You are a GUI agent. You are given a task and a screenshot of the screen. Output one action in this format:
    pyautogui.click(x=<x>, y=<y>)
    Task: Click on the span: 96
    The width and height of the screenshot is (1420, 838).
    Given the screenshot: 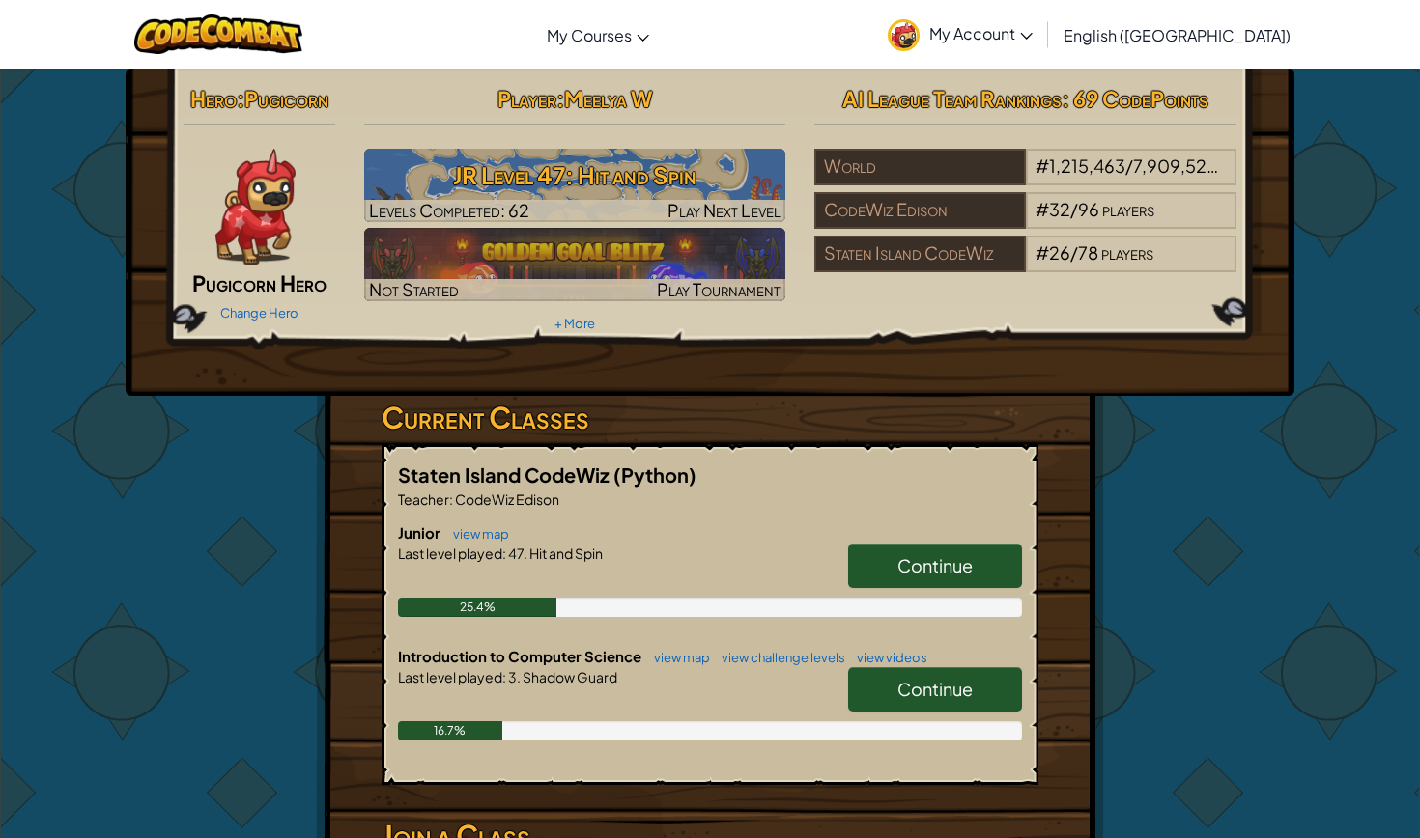 What is the action you would take?
    pyautogui.click(x=1088, y=209)
    